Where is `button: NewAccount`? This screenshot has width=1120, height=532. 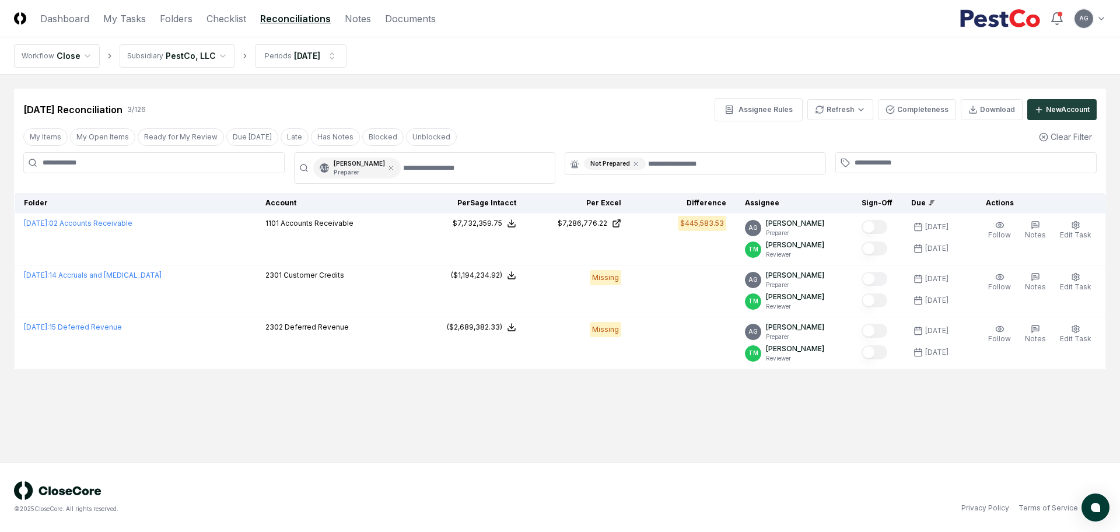 button: NewAccount is located at coordinates (1062, 110).